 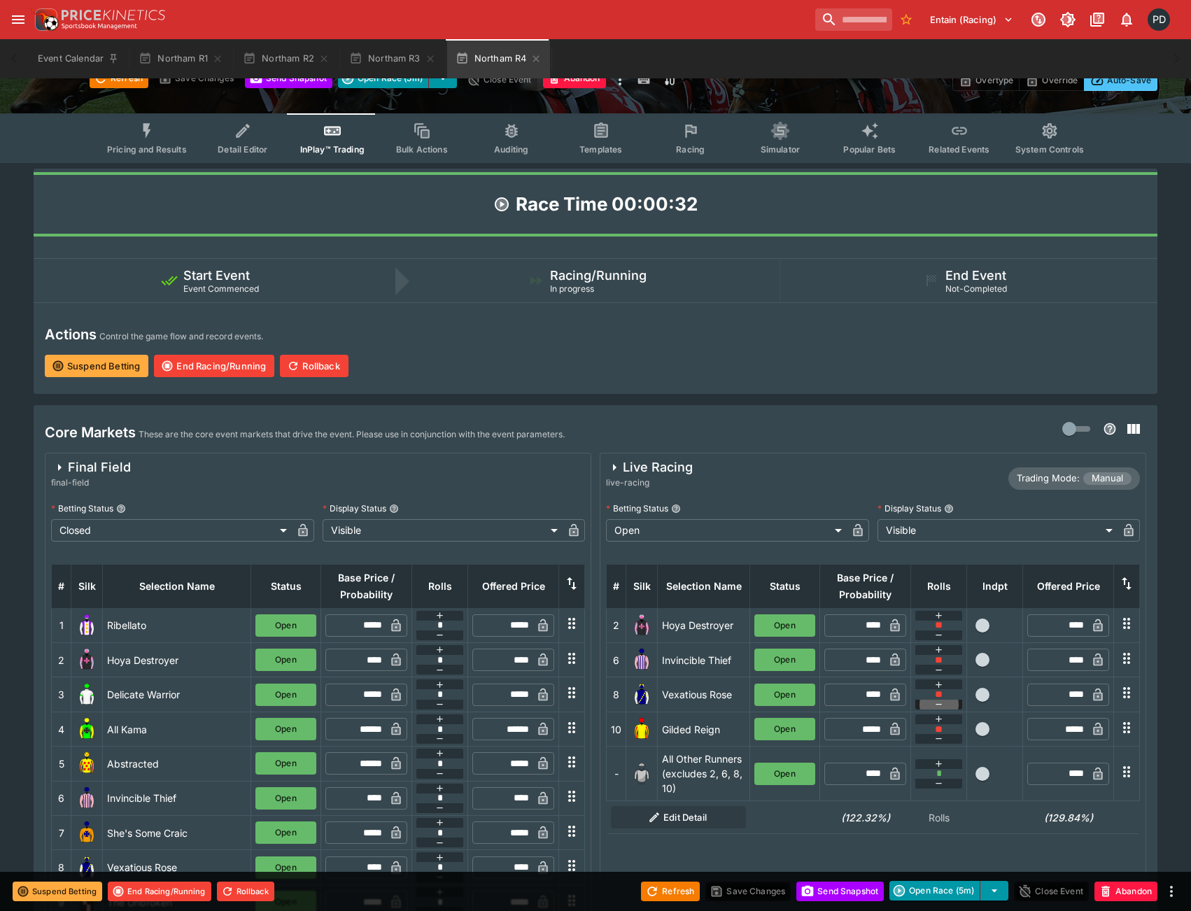 What do you see at coordinates (45, 20) in the screenshot?
I see `img: PriceKinetics Logo` at bounding box center [45, 20].